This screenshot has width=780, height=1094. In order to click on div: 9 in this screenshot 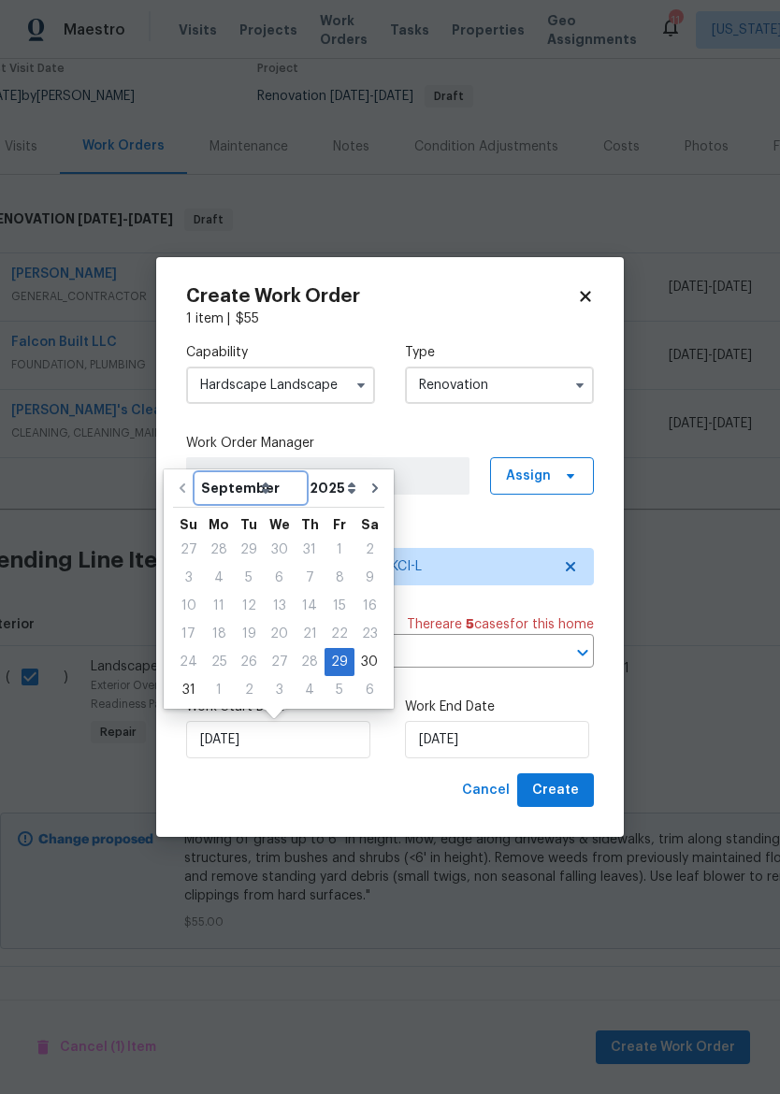, I will do `click(369, 578)`.